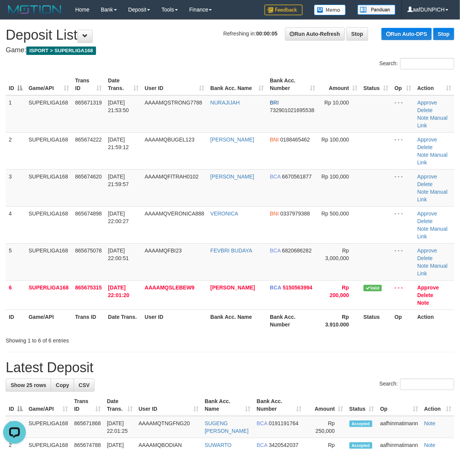  What do you see at coordinates (283, 423) in the screenshot?
I see `span: Copy 0191191764 to clipboard` at bounding box center [283, 423].